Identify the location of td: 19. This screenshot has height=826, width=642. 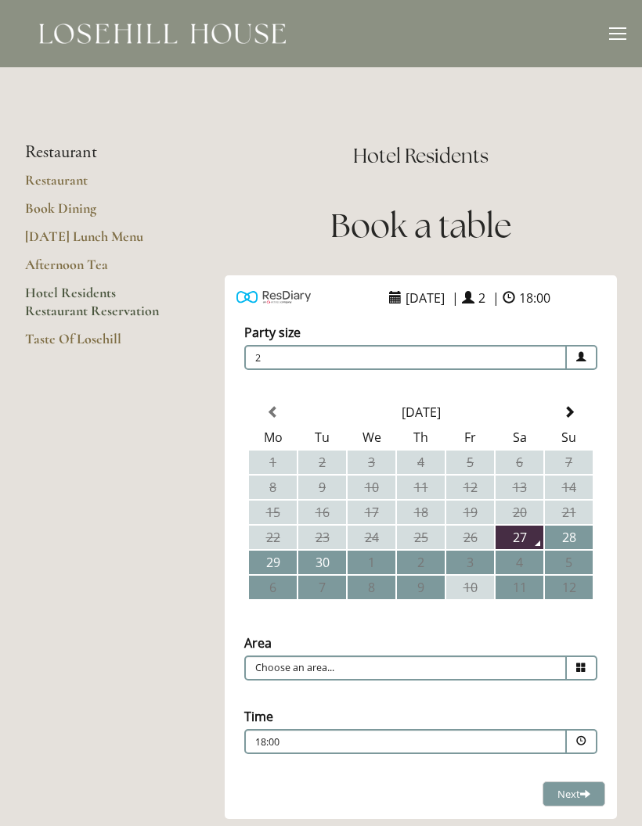
(470, 513).